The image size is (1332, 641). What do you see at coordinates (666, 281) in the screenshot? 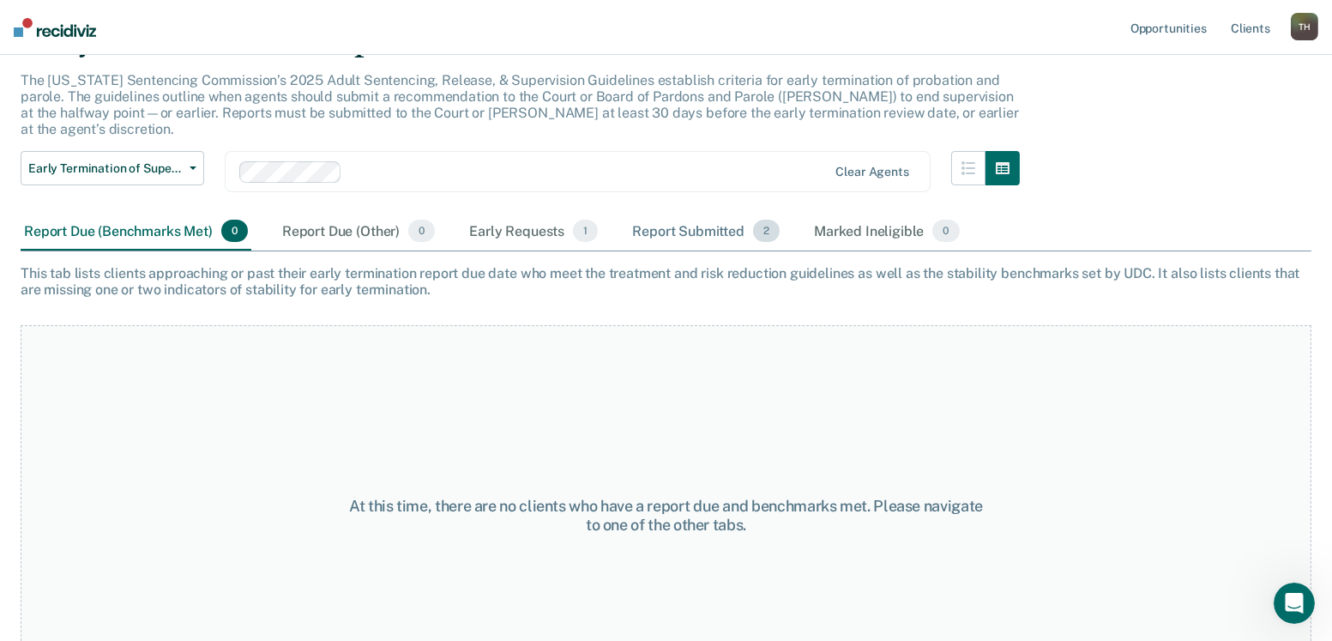
I see `div: This tab lists clients approaching or past their early termination report due date who meet the t...` at bounding box center [666, 281].